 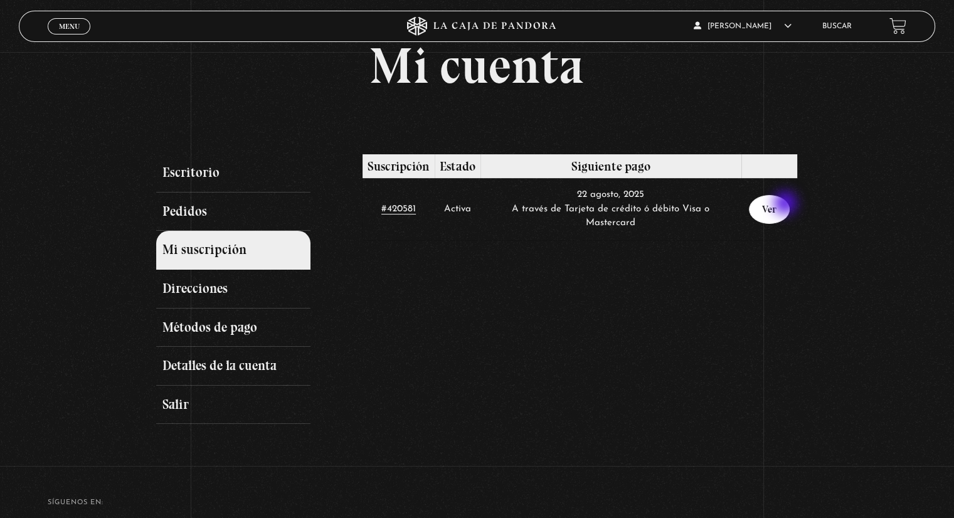 I want to click on a: Ver, so click(x=769, y=210).